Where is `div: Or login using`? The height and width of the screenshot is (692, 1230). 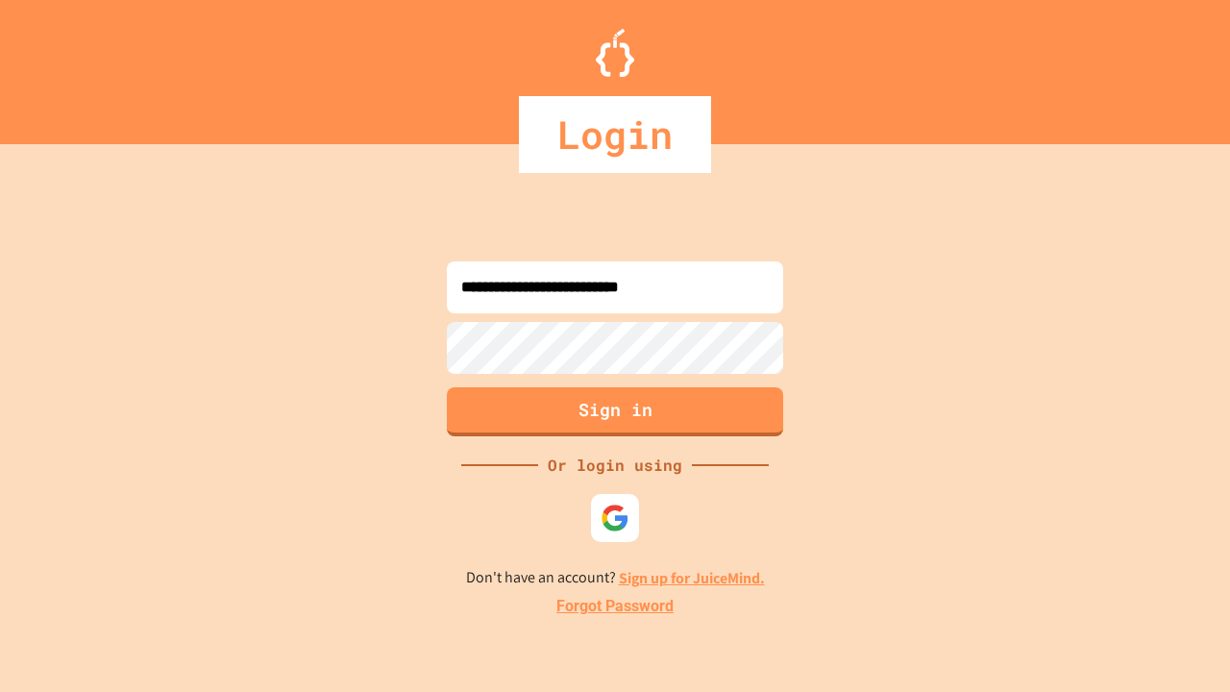
div: Or login using is located at coordinates (615, 465).